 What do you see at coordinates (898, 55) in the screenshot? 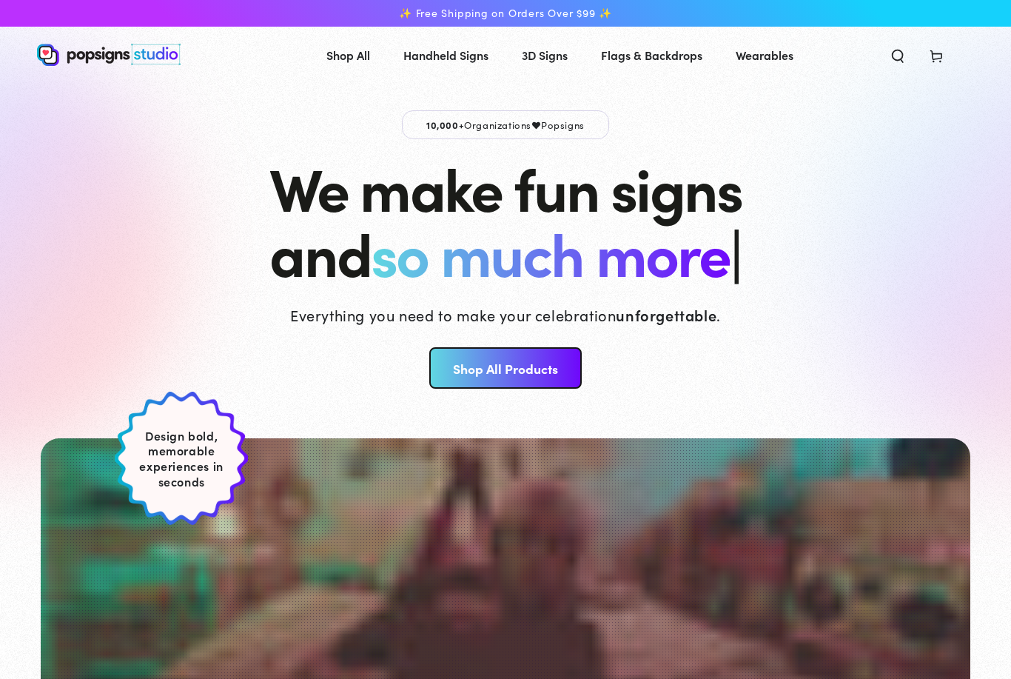
I see `summary: Search our site` at bounding box center [898, 55].